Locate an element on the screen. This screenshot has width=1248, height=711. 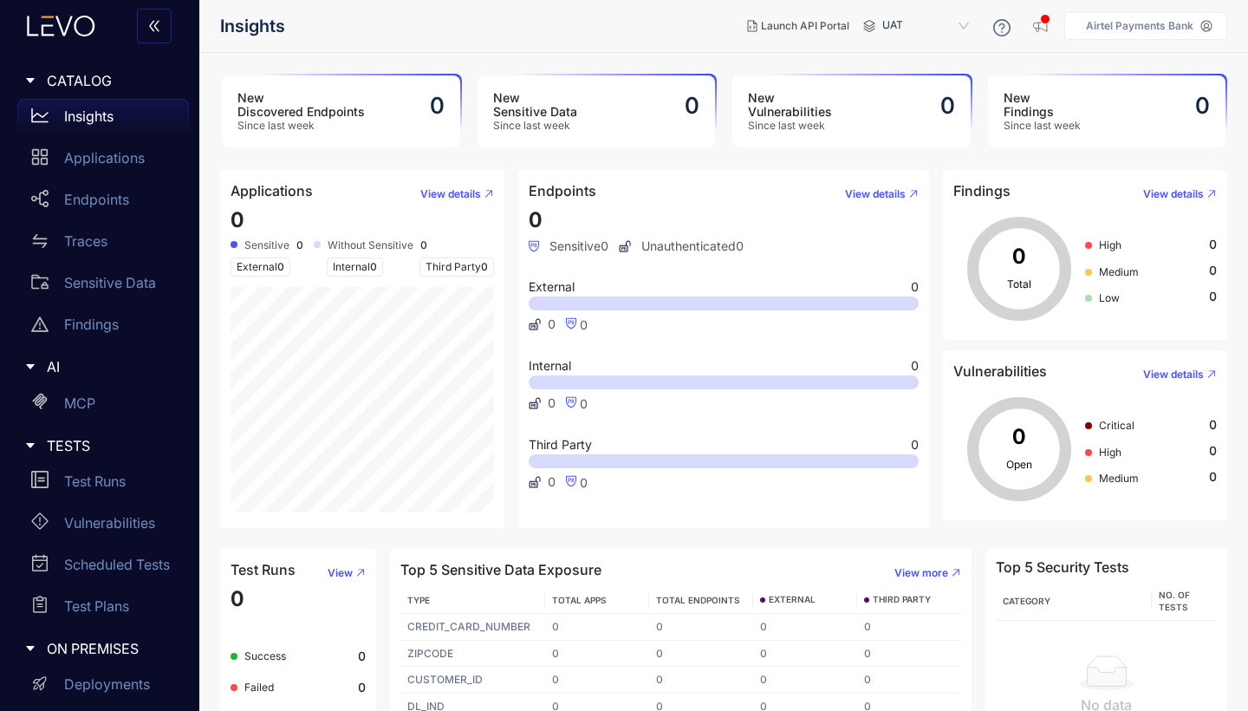
a: Deployments is located at coordinates (103, 688).